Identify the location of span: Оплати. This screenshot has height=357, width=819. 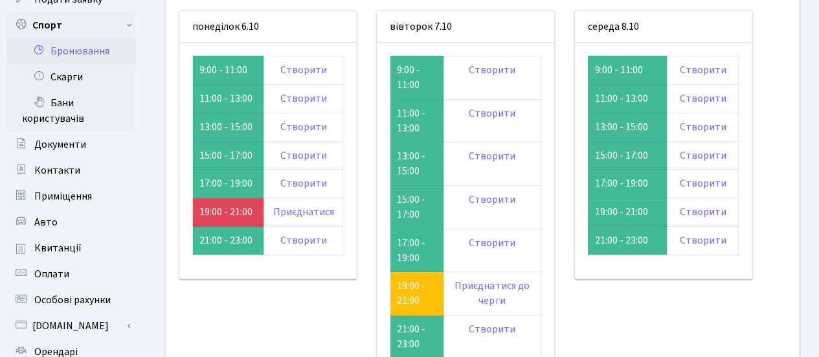
(52, 274).